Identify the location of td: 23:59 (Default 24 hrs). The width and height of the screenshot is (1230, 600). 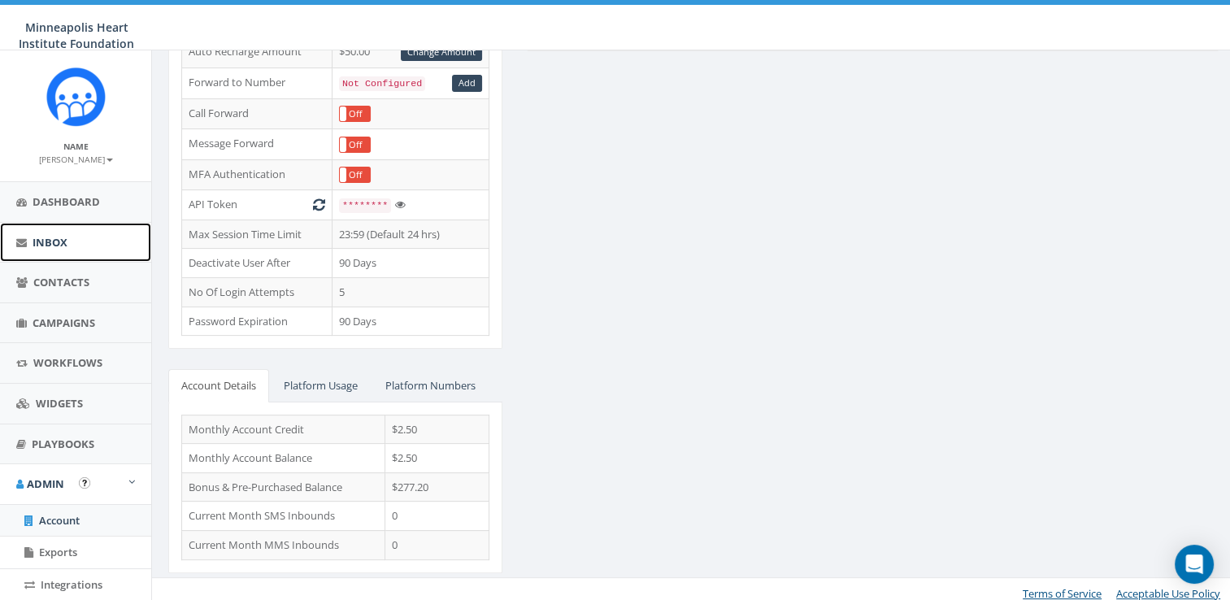
(410, 234).